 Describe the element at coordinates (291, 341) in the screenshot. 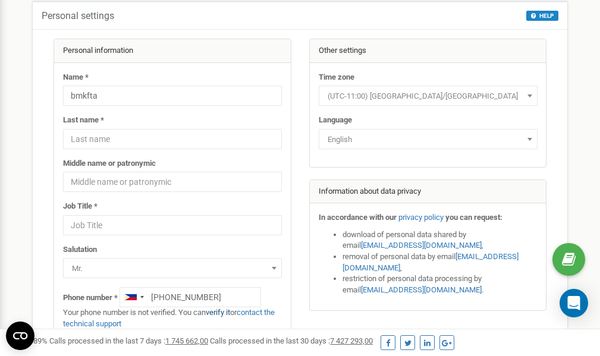

I see `span: Calls processed in the last 30 days :` at that location.